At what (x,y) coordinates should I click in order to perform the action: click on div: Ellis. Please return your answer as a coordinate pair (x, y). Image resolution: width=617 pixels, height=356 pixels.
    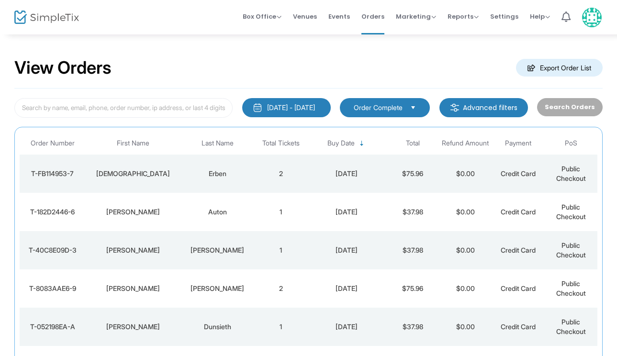
    Looking at the image, I should click on (217, 289).